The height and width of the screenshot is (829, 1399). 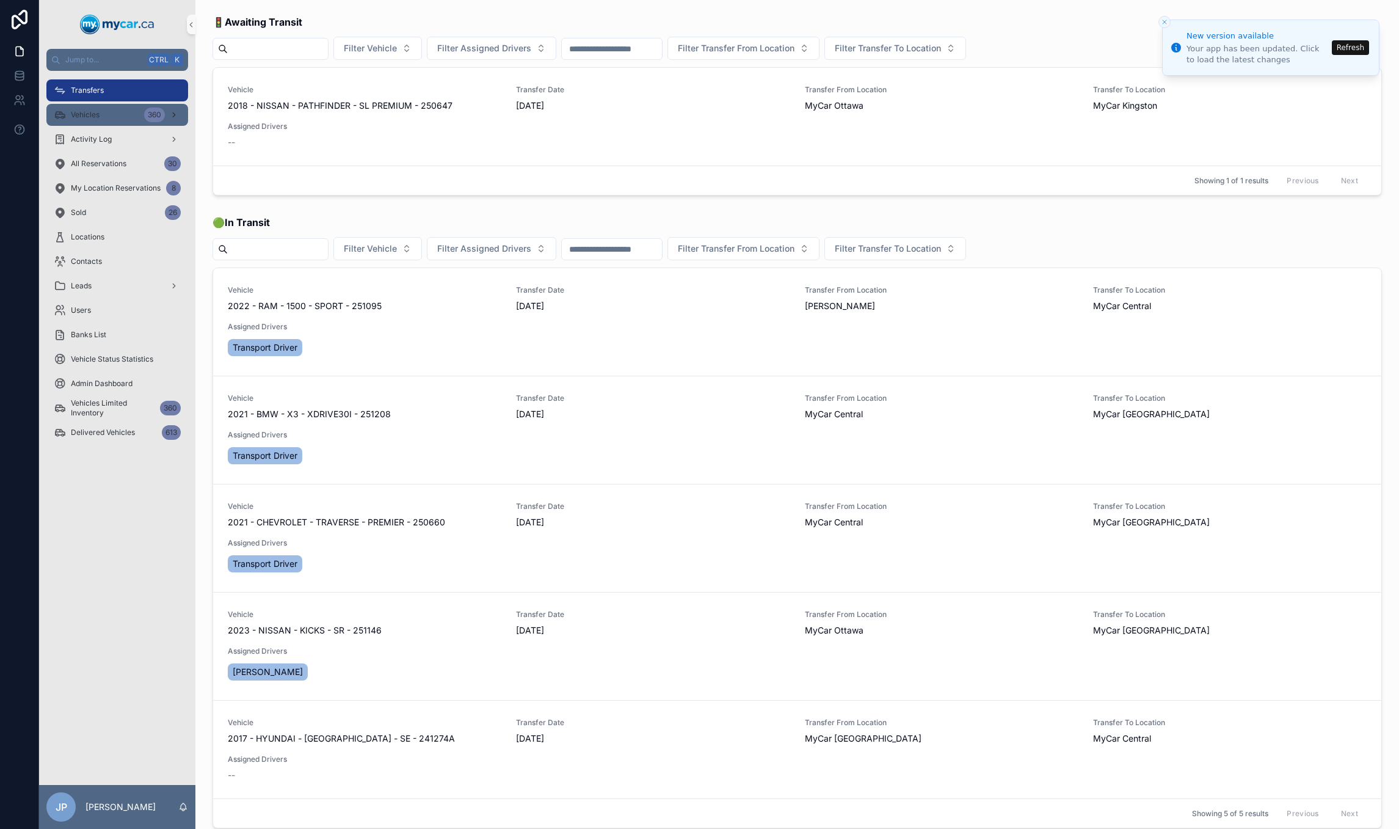 I want to click on span: Filter Transfer To Location, so click(x=888, y=48).